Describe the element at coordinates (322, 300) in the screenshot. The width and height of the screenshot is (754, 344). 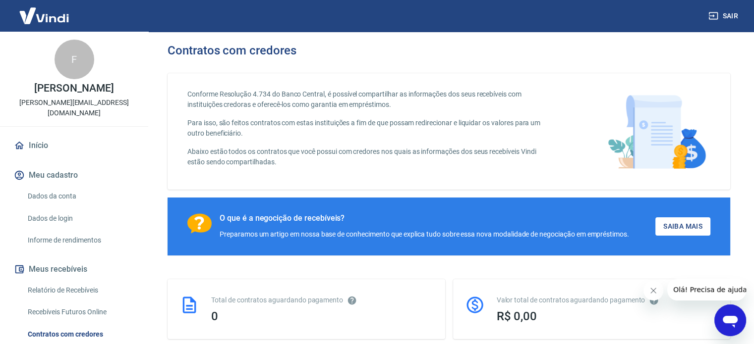
I see `div: Total de contratos aguardando pagamento` at that location.